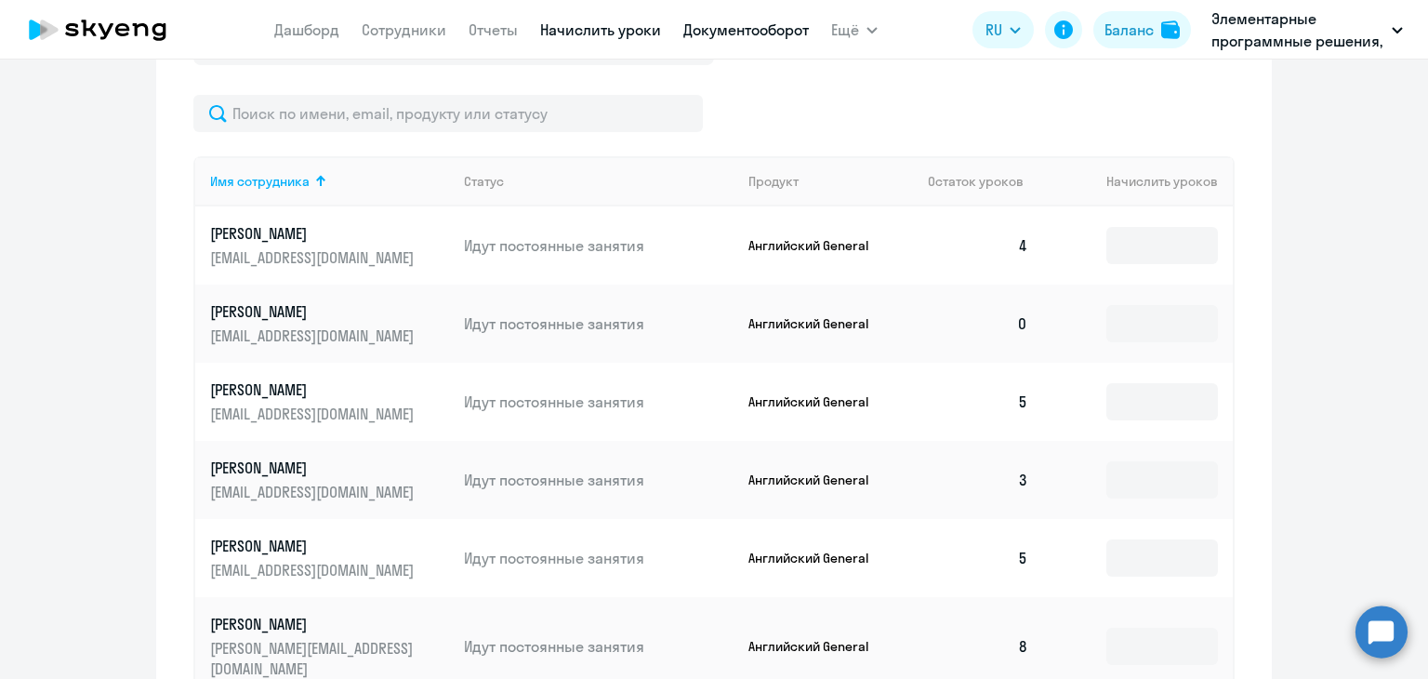 Image resolution: width=1428 pixels, height=679 pixels. I want to click on span: Остаток уроков, so click(975, 181).